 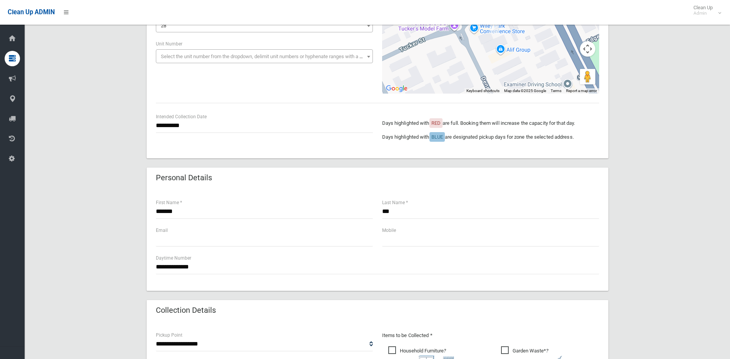 I want to click on a: Terms (opens in new tab), so click(x=556, y=90).